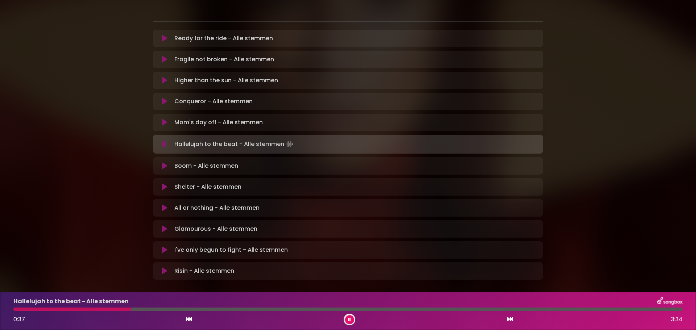 The image size is (696, 330). Describe the element at coordinates (226, 81) in the screenshot. I see `p: Higher than the sun - Alle stemmen` at that location.